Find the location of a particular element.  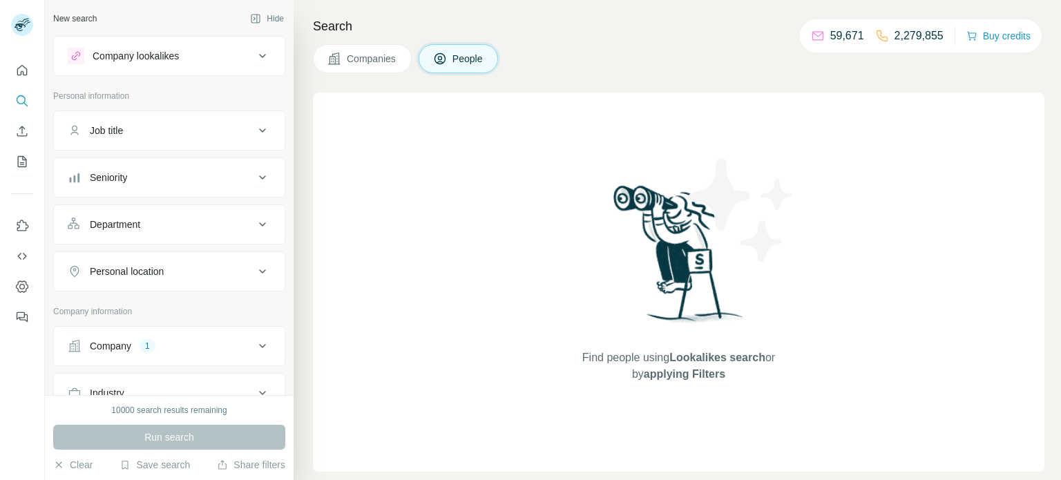

button: Clear is located at coordinates (72, 465).